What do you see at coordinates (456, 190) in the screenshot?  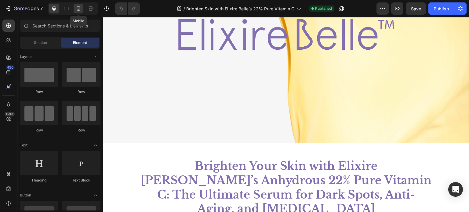 I see `div: Open Intercom Messenger` at bounding box center [456, 190].